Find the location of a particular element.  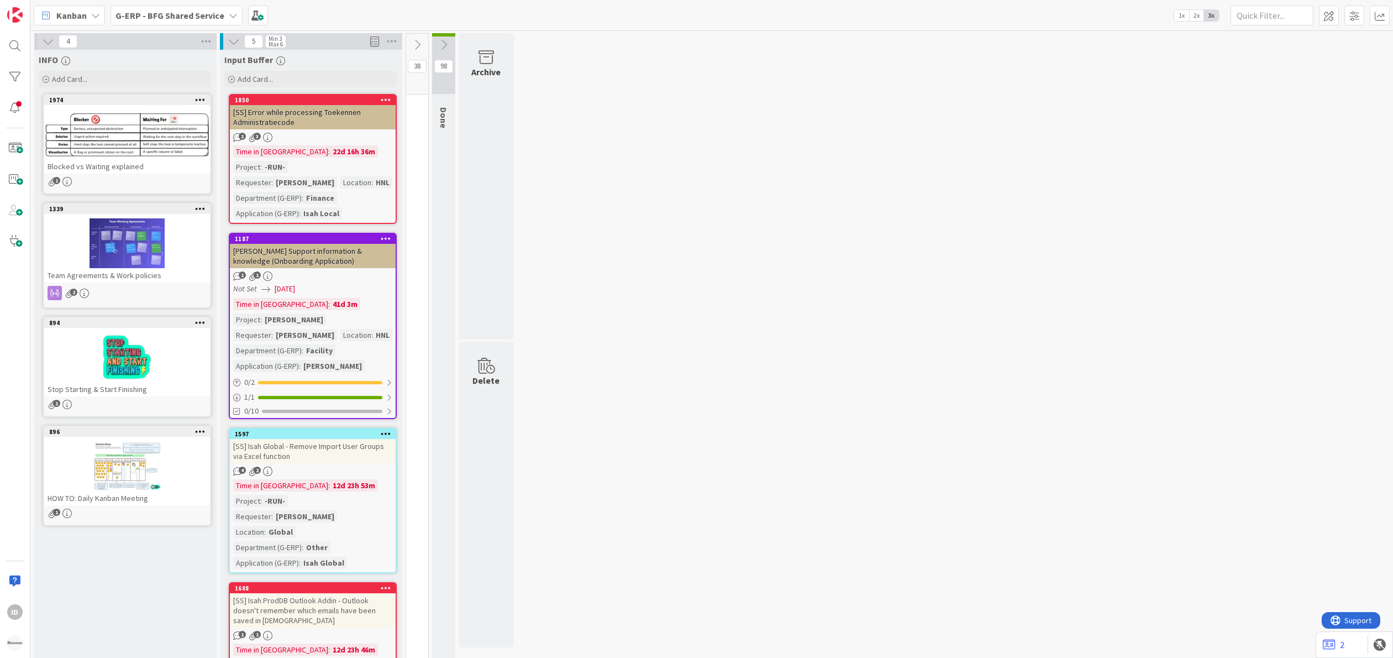

span: 38 is located at coordinates (417, 66).